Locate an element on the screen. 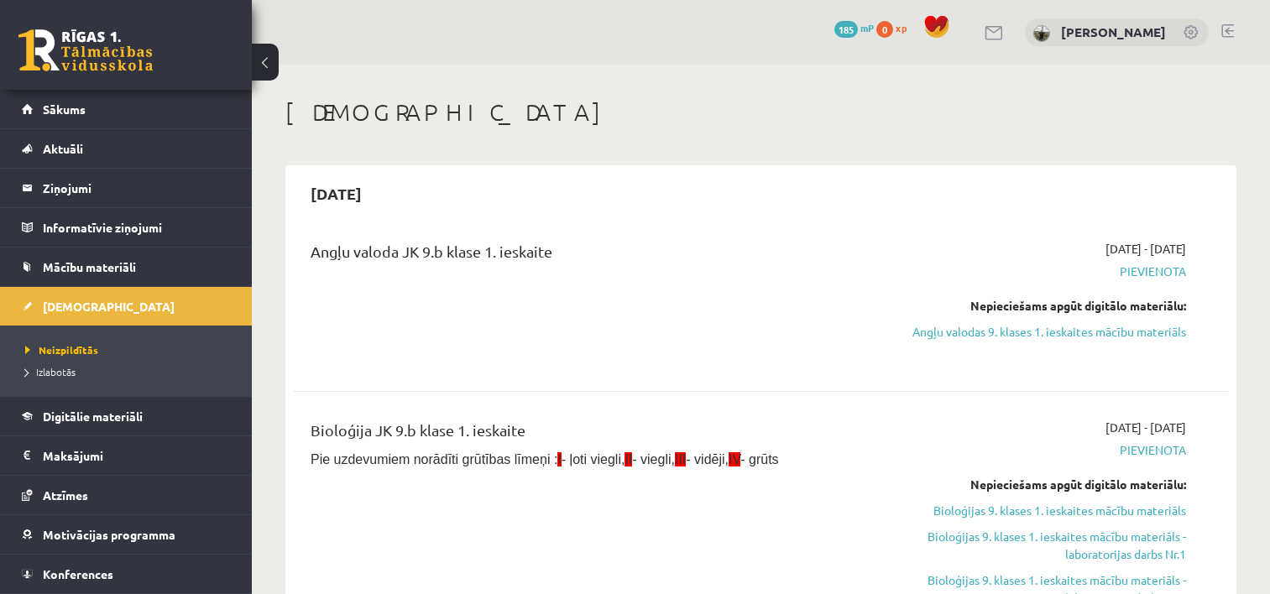  a: Atzīmes is located at coordinates (126, 495).